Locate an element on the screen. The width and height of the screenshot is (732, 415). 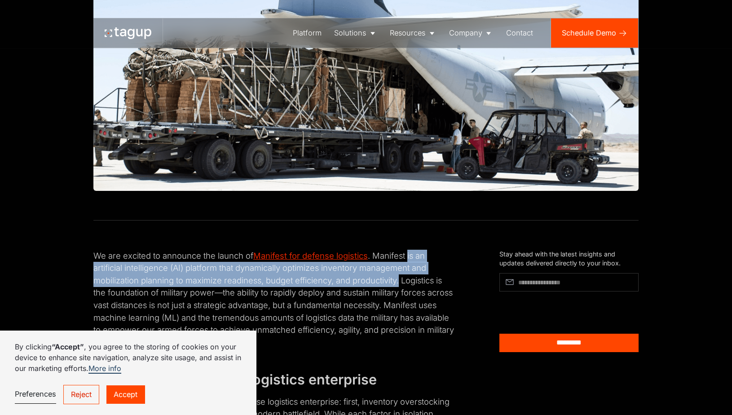
div: Stay ahead with the latest insights and updates delivered directly to your inbox. is located at coordinates (569, 259).